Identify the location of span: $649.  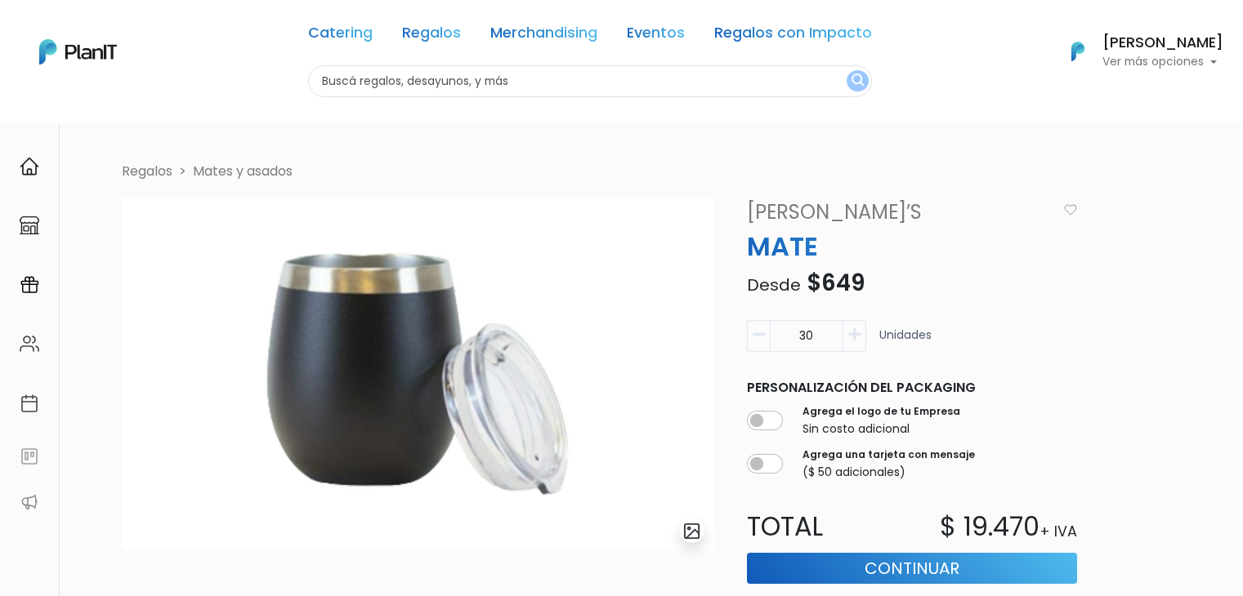
(836, 283).